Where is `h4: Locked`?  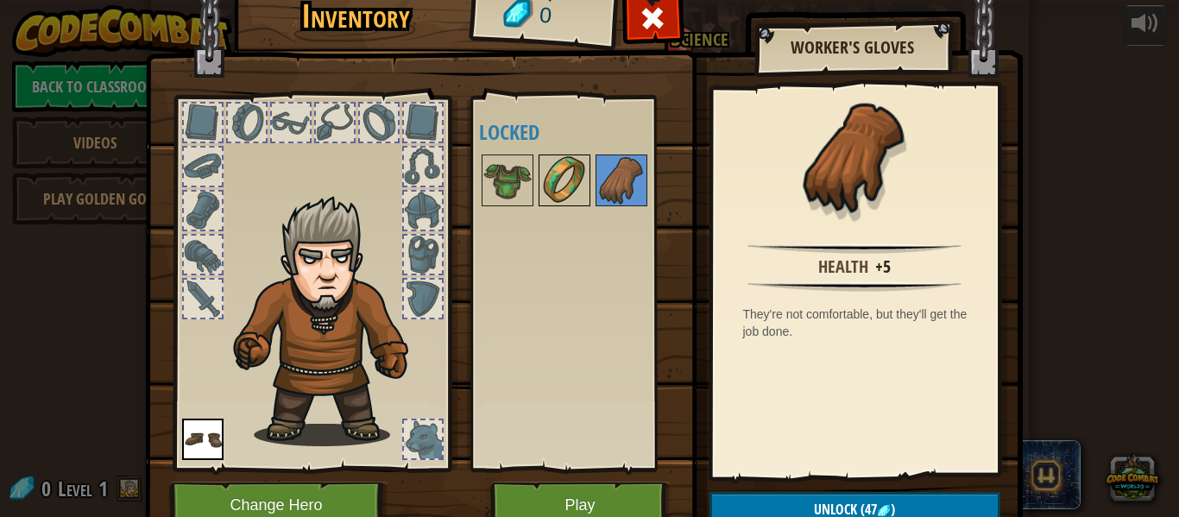 h4: Locked is located at coordinates (581, 132).